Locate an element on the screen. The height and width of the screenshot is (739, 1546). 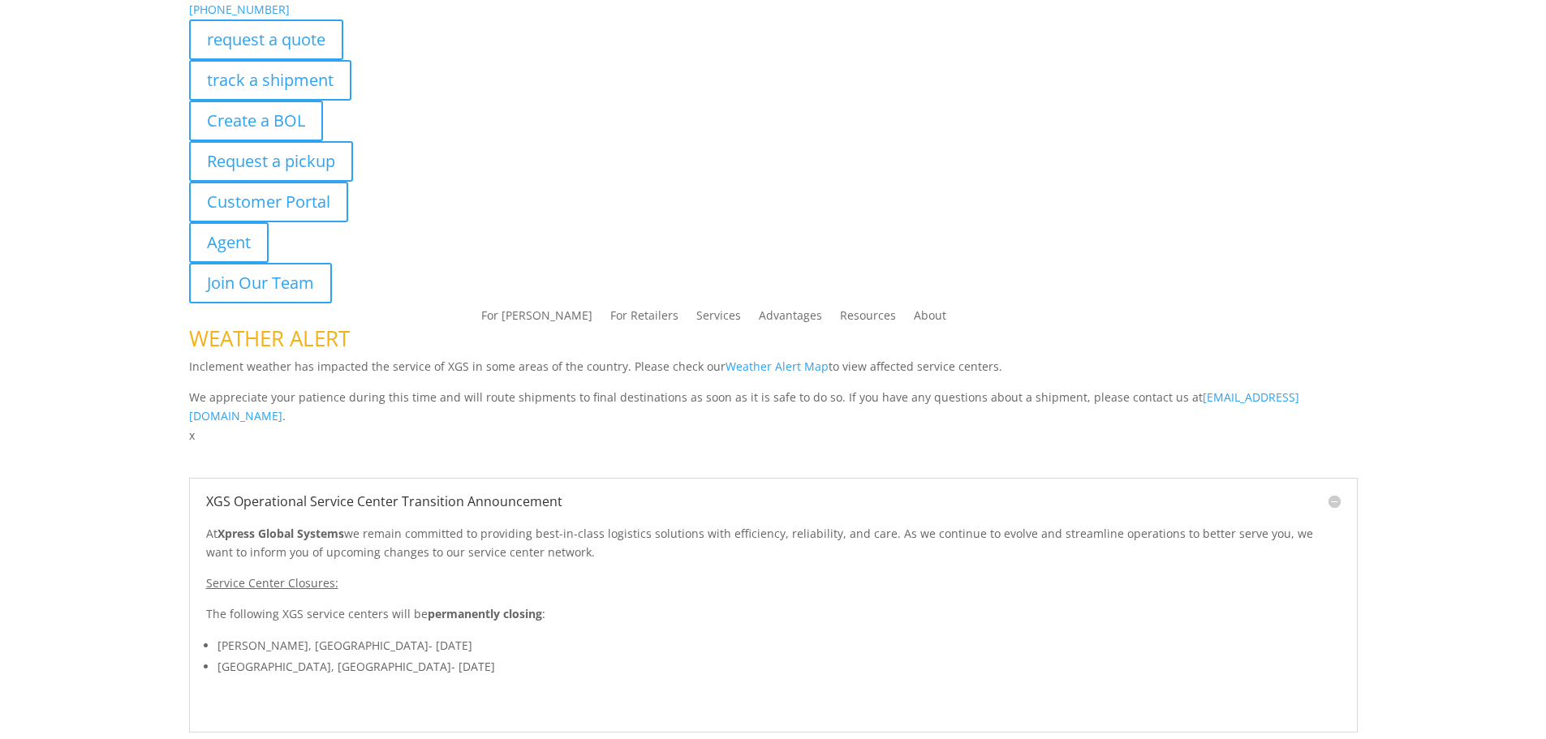
a: track a shipment is located at coordinates (270, 80).